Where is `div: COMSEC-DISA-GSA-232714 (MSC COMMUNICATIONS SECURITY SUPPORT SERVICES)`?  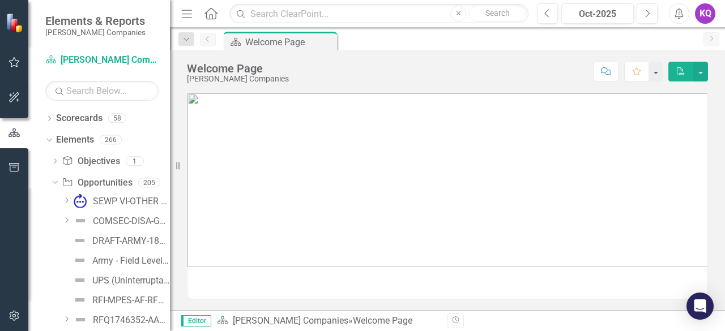
div: COMSEC-DISA-GSA-232714 (MSC COMMUNICATIONS SECURITY SUPPORT SERVICES) is located at coordinates (131, 221).